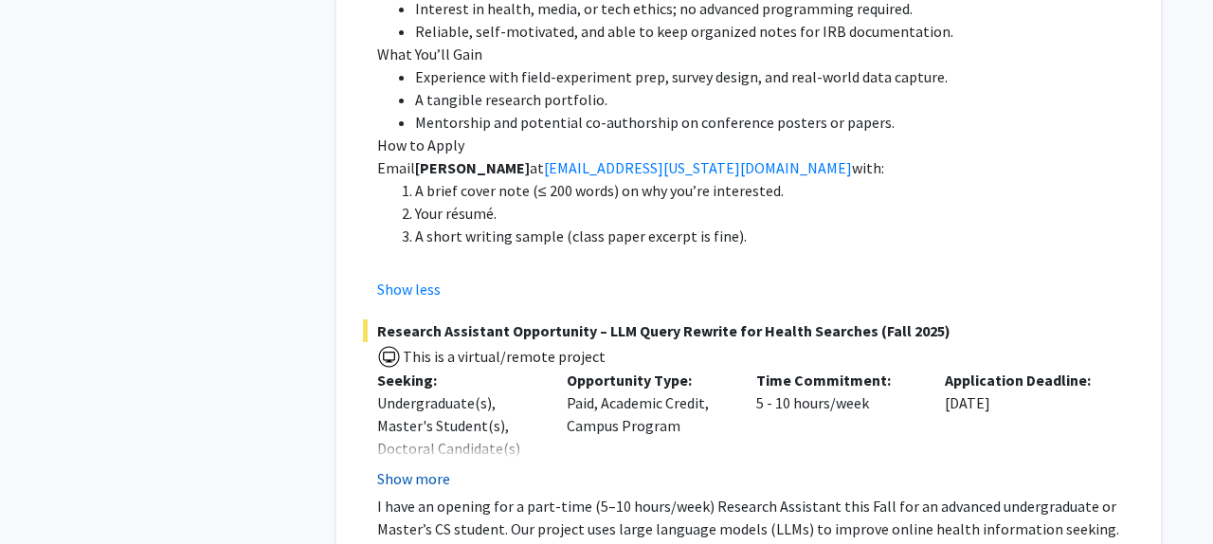 The height and width of the screenshot is (544, 1213). Describe the element at coordinates (1025, 380) in the screenshot. I see `p: Application Deadline:` at that location.